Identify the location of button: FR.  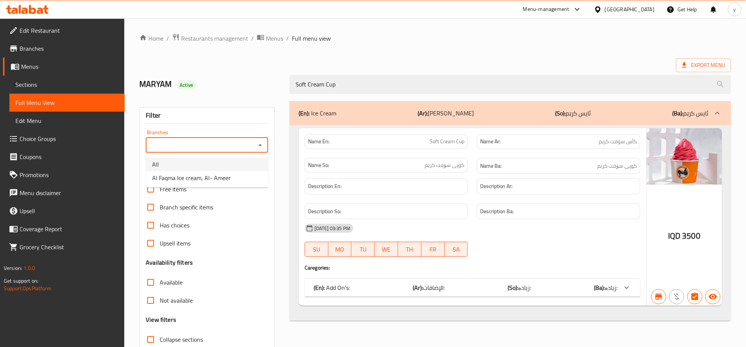
(433, 250).